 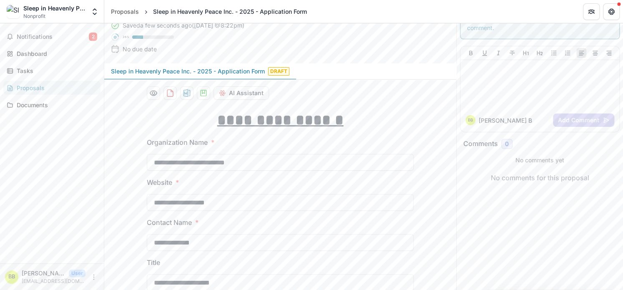 What do you see at coordinates (55, 105) in the screenshot?
I see `div: Documents` at bounding box center [55, 105].